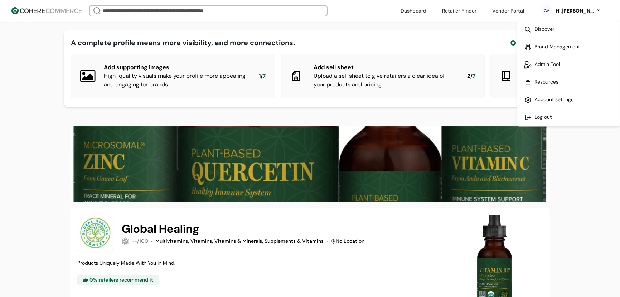  I want to click on div: Upload a sell sheet to give retailers a clear idea of your products and pricing., so click(385, 80).